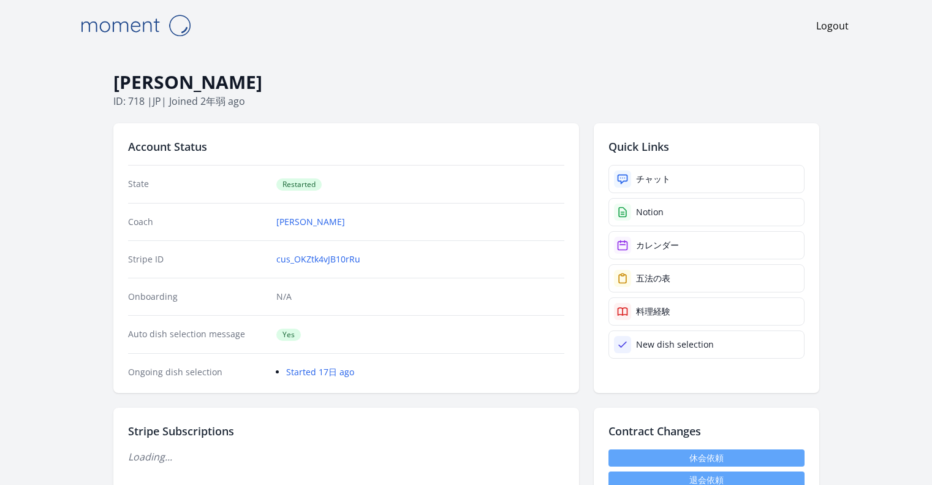 This screenshot has width=932, height=485. What do you see at coordinates (707, 212) in the screenshot?
I see `a: Notion` at bounding box center [707, 212].